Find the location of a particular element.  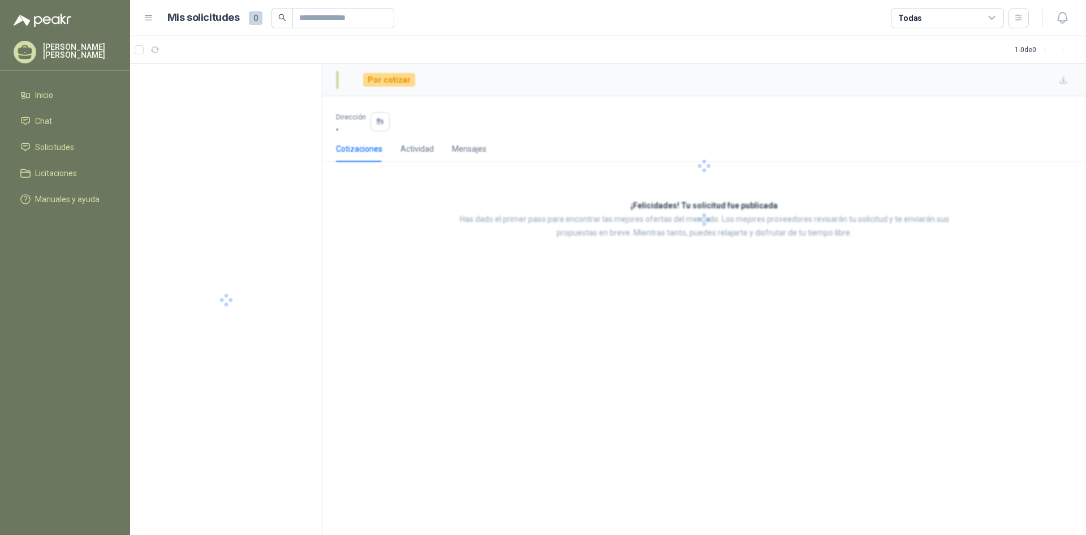

a: Solicitudes is located at coordinates (65, 147).